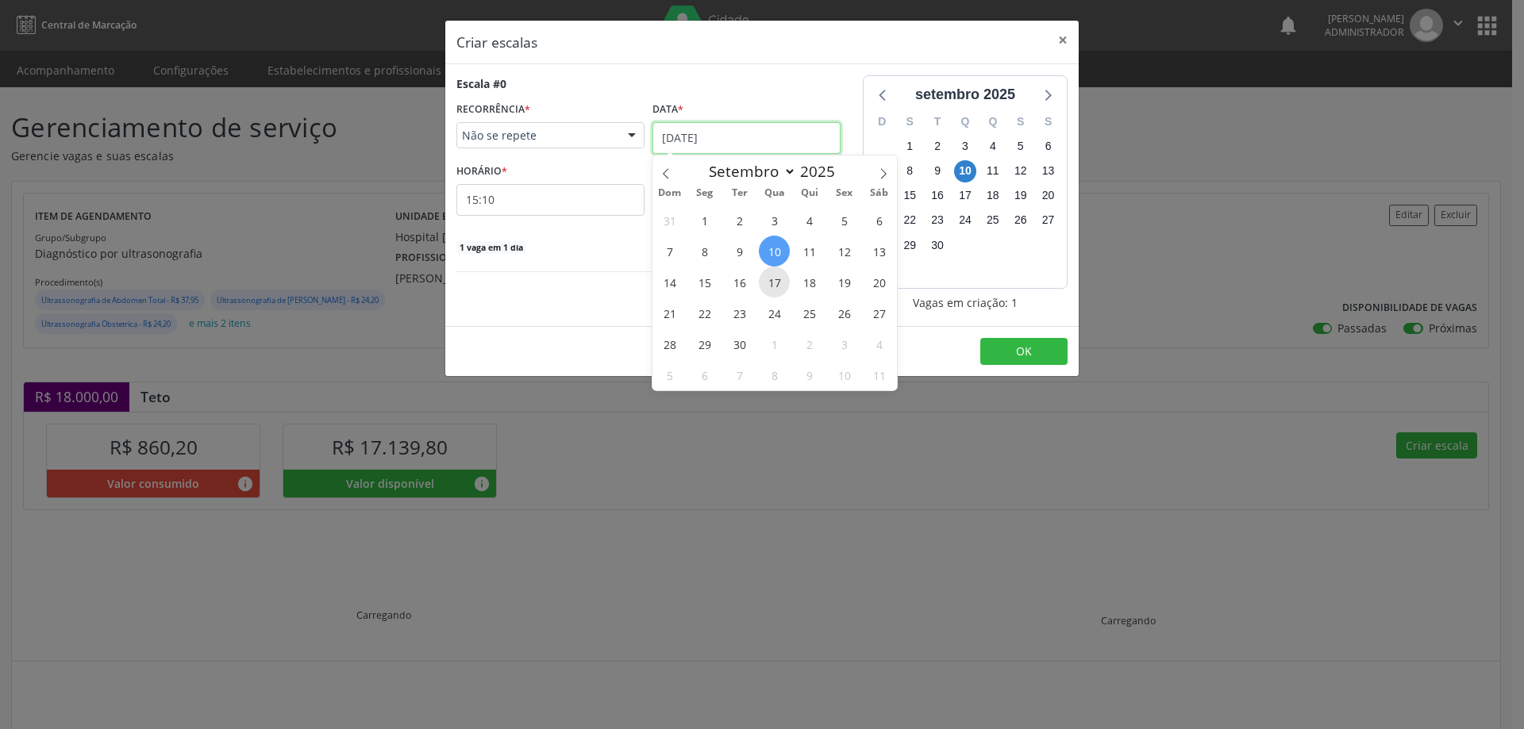 This screenshot has width=1524, height=729. I want to click on span: terça-feira, 16 de setembro de 2025, so click(937, 196).